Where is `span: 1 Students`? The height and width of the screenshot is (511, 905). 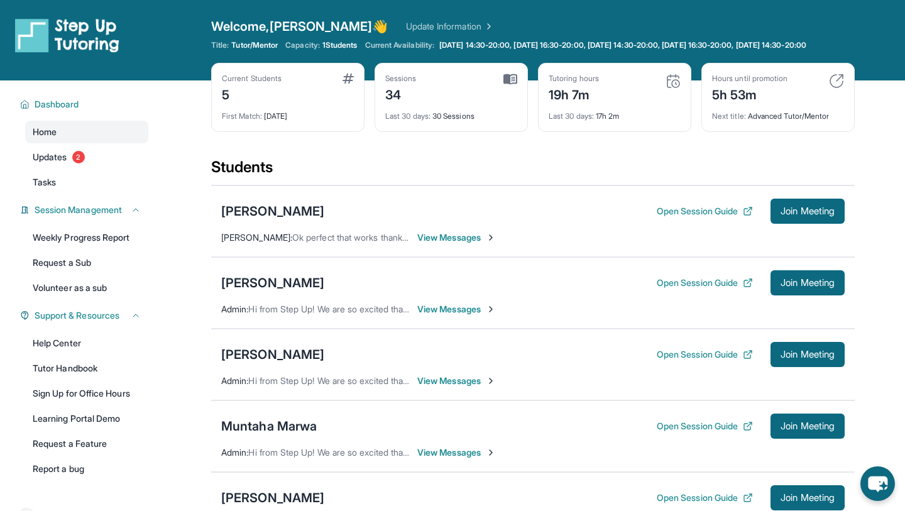 span: 1 Students is located at coordinates (340, 45).